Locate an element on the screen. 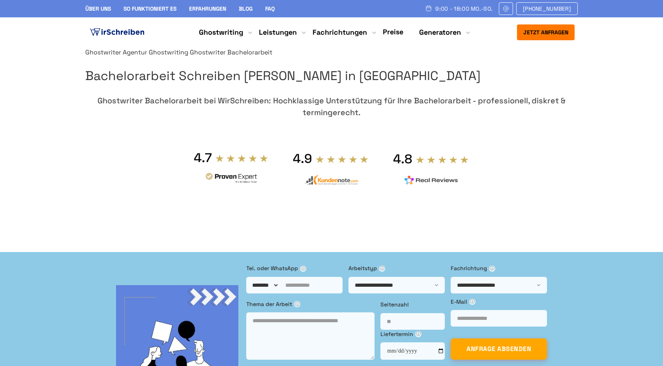  button: Jetzt anfragen is located at coordinates (546, 32).